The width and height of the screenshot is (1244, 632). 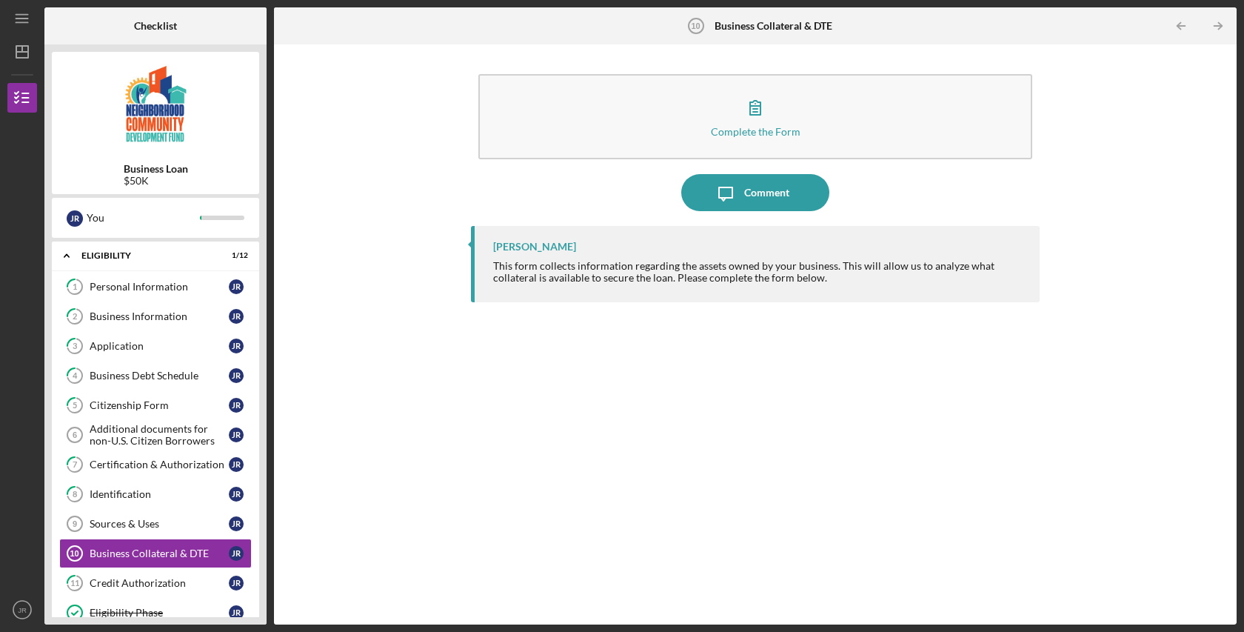 What do you see at coordinates (156, 169) in the screenshot?
I see `b: Business Loan` at bounding box center [156, 169].